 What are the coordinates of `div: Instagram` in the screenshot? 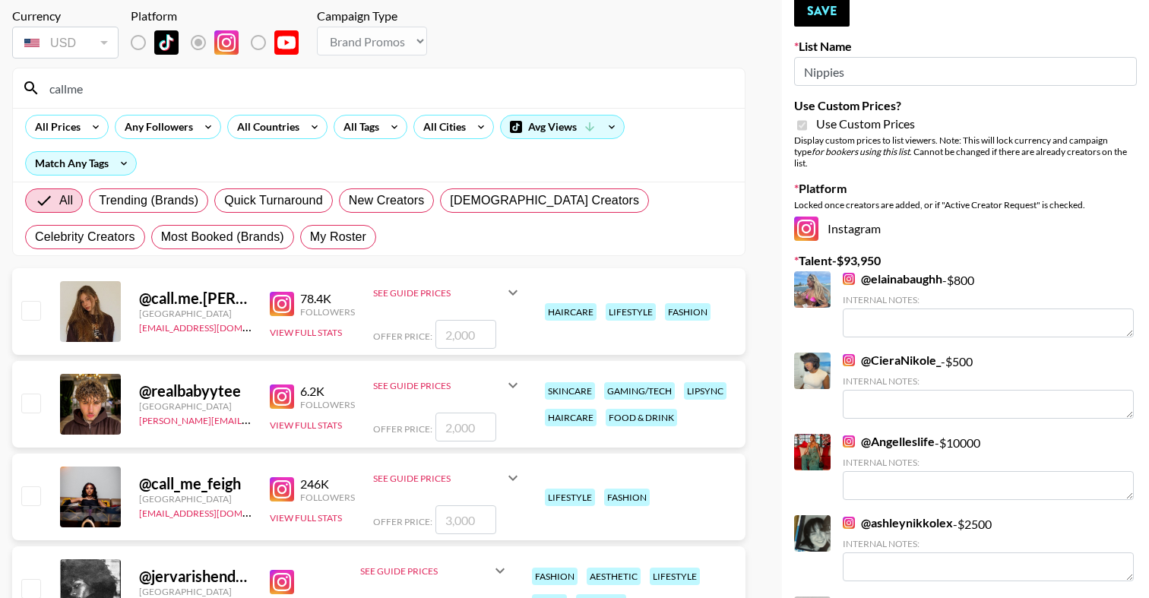 It's located at (965, 229).